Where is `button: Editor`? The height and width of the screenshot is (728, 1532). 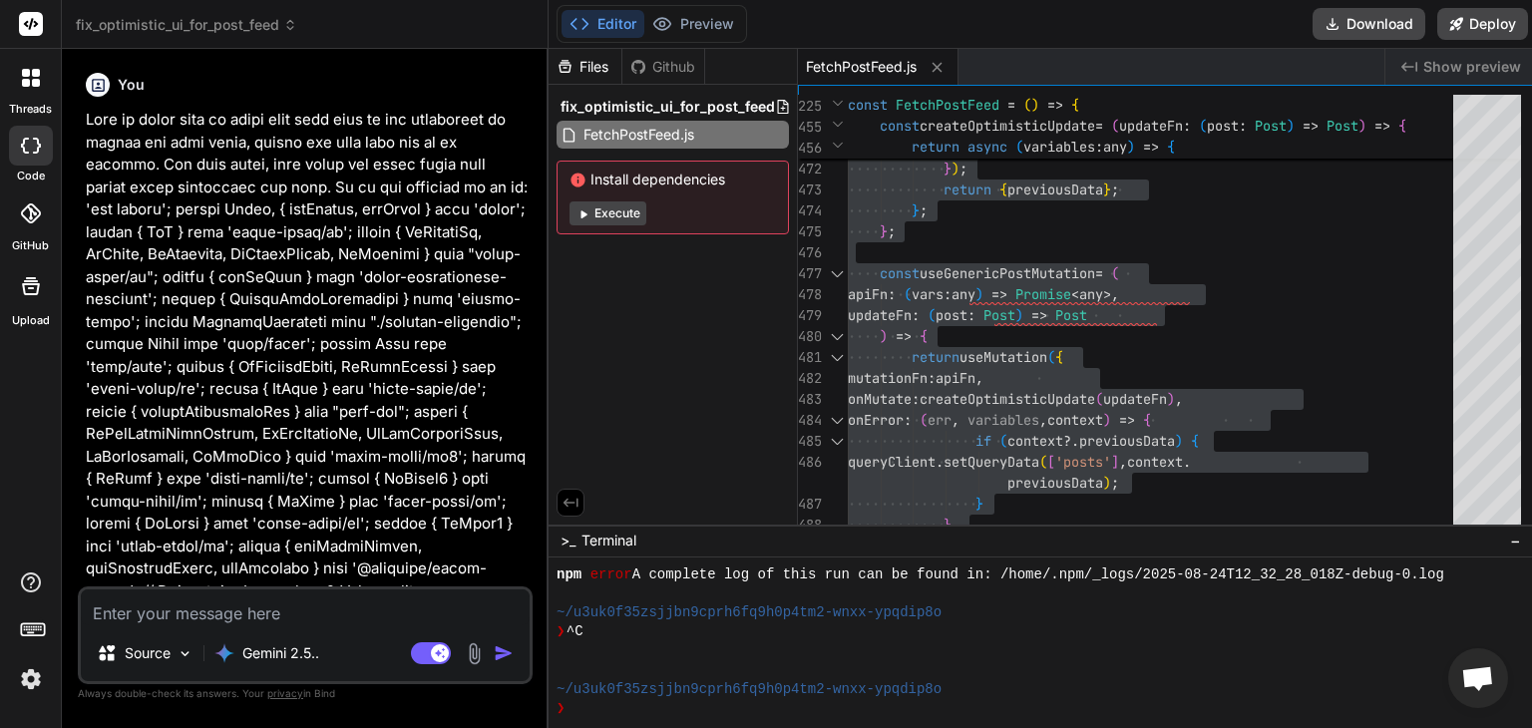
button: Editor is located at coordinates (602, 24).